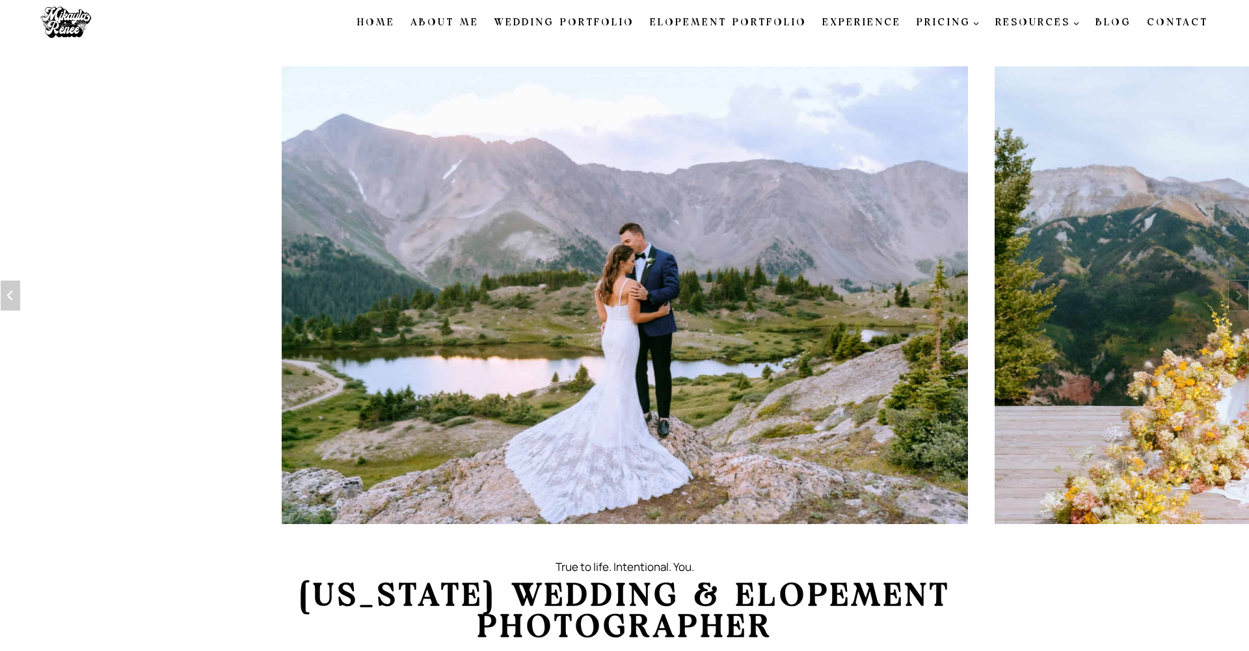 The height and width of the screenshot is (651, 1249). What do you see at coordinates (625, 566) in the screenshot?
I see `p: True to life. Intentional. You.` at bounding box center [625, 566].